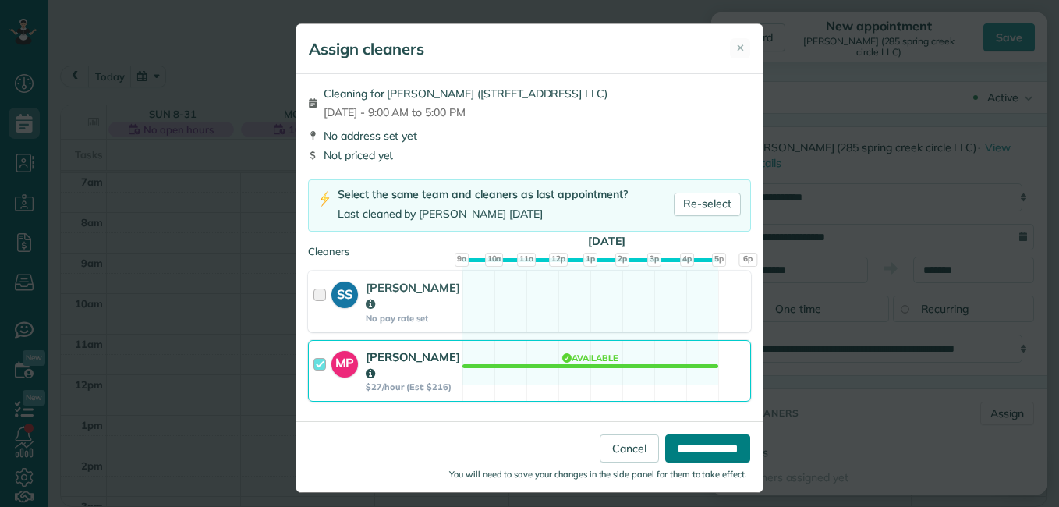  Describe the element at coordinates (345, 362) in the screenshot. I see `strong: MP` at that location.